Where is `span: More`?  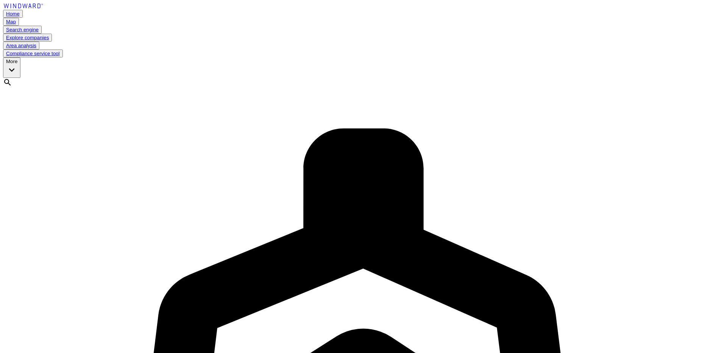 span: More is located at coordinates (12, 68).